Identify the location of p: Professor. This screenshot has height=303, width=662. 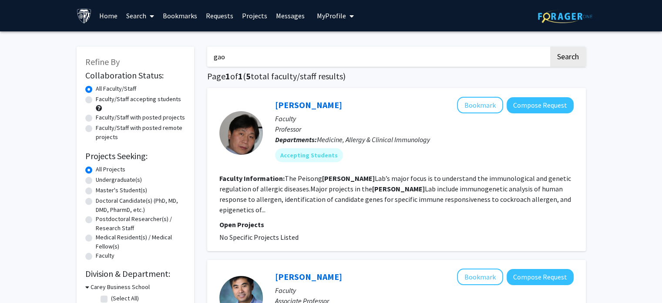
(425, 129).